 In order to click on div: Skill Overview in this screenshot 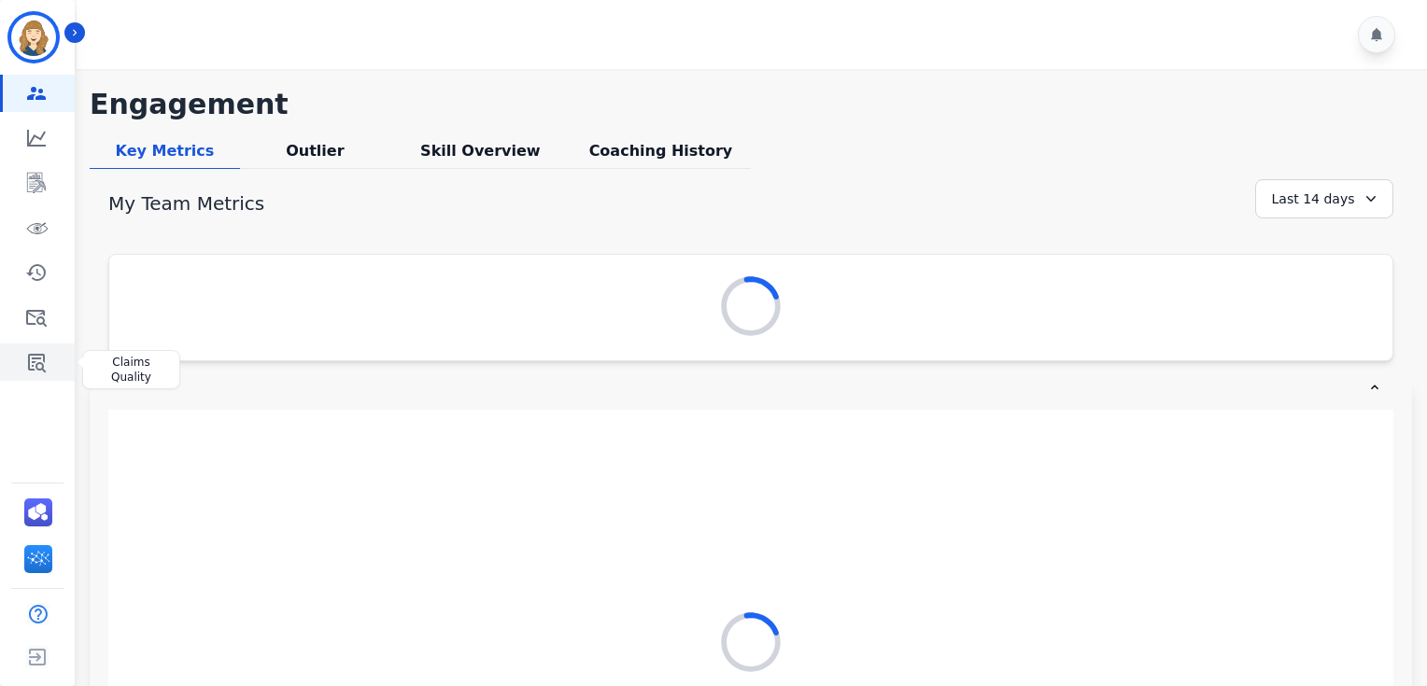, I will do `click(480, 154)`.